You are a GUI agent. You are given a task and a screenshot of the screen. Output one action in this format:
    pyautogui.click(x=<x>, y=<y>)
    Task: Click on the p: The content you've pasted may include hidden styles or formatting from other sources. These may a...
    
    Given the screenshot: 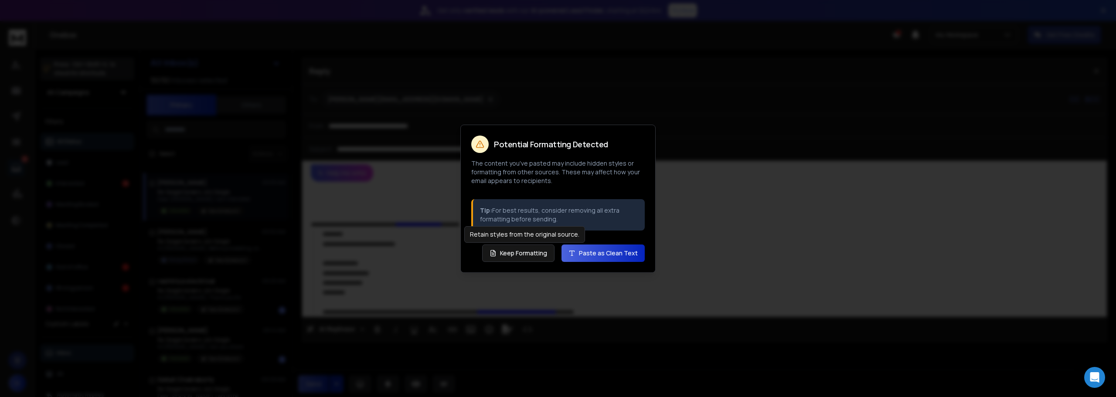 What is the action you would take?
    pyautogui.click(x=558, y=172)
    